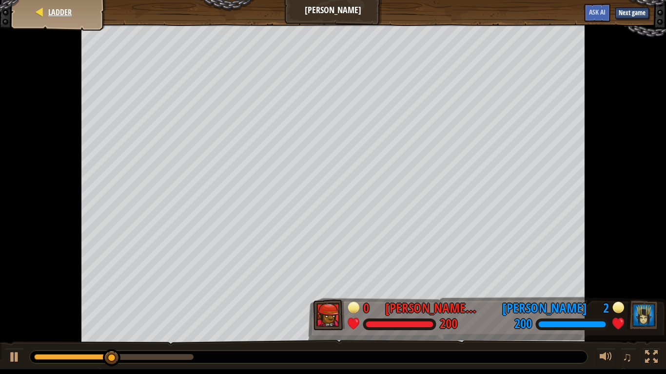 The height and width of the screenshot is (374, 666). I want to click on button: Toggle fullscreen, so click(651, 358).